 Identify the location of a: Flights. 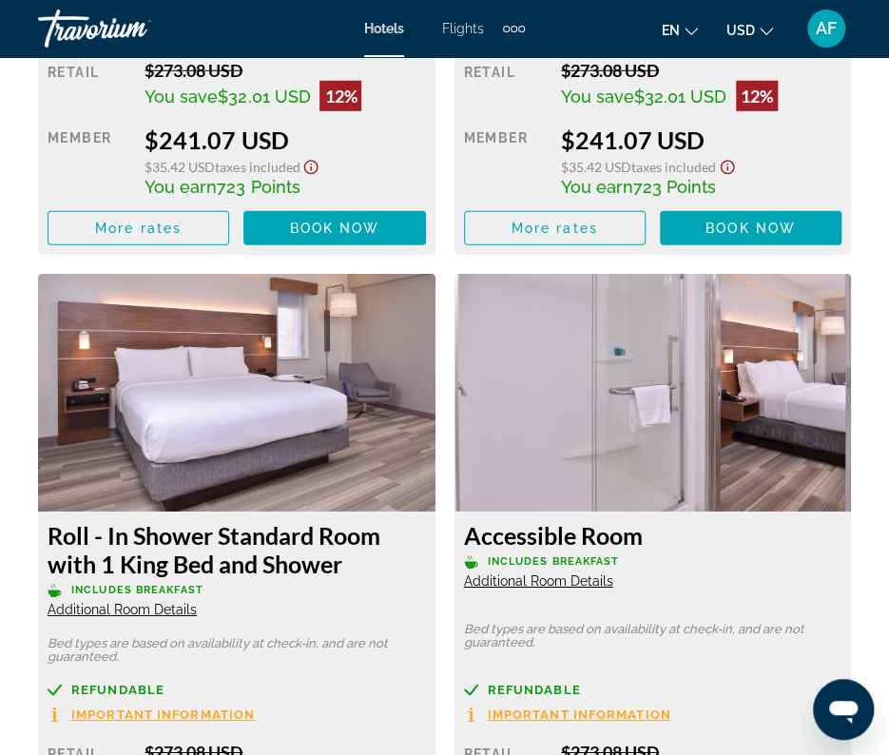
(463, 29).